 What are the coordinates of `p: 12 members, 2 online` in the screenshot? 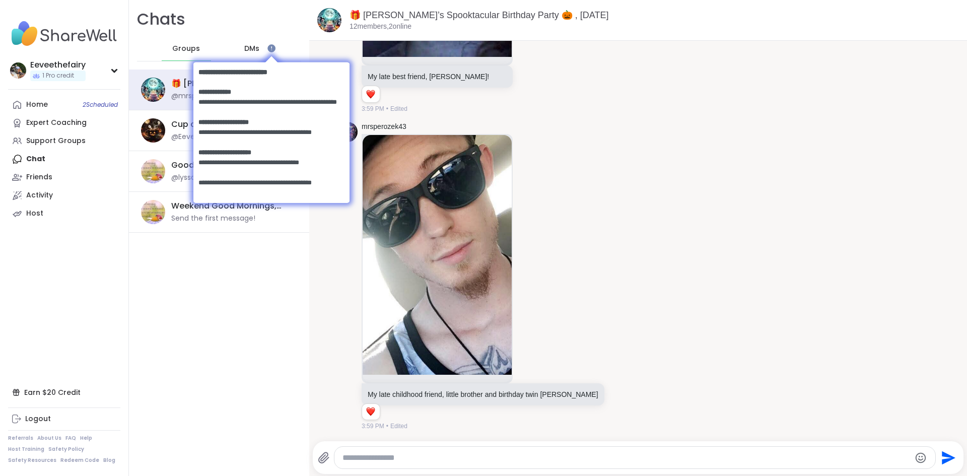 It's located at (380, 27).